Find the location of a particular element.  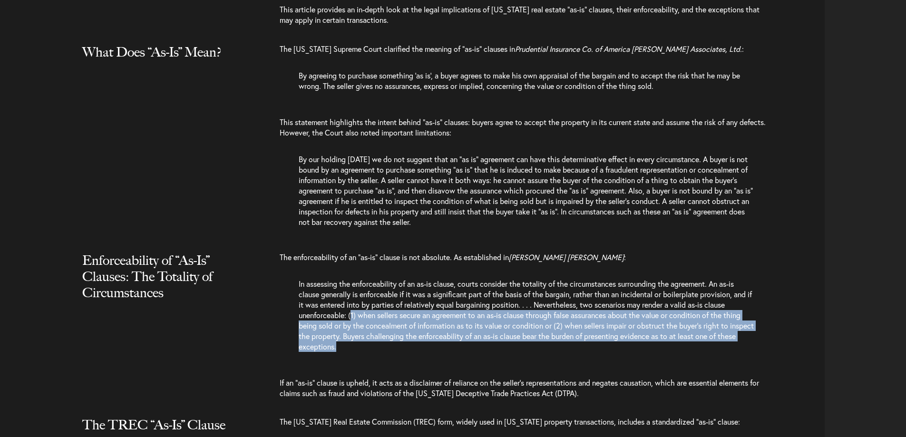

p: The enforceability of an “as-is” clause is not absolute. As established in : is located at coordinates (525, 262).